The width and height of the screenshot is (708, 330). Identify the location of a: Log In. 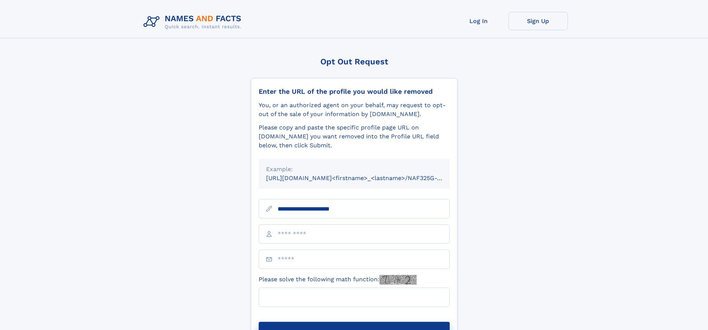
(479, 21).